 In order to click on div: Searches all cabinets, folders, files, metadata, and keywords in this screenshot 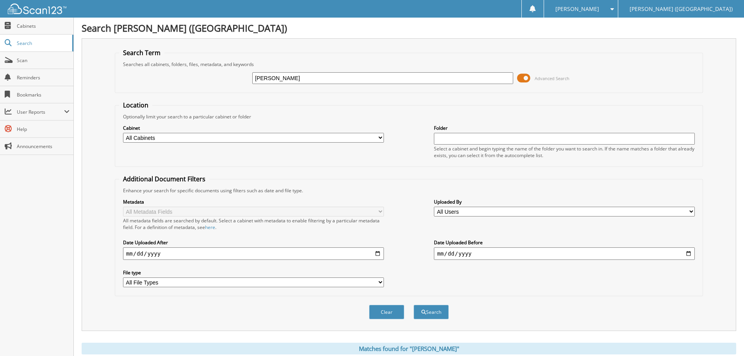, I will do `click(409, 64)`.